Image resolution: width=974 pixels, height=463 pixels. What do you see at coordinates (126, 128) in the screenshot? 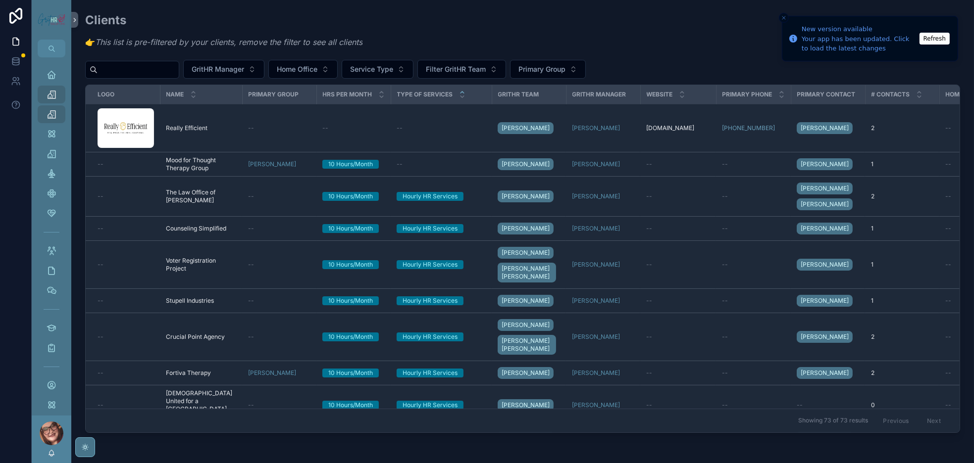
I see `a: Really-Efficient-Rectangle-logo-with-white-background.png` at bounding box center [126, 128].